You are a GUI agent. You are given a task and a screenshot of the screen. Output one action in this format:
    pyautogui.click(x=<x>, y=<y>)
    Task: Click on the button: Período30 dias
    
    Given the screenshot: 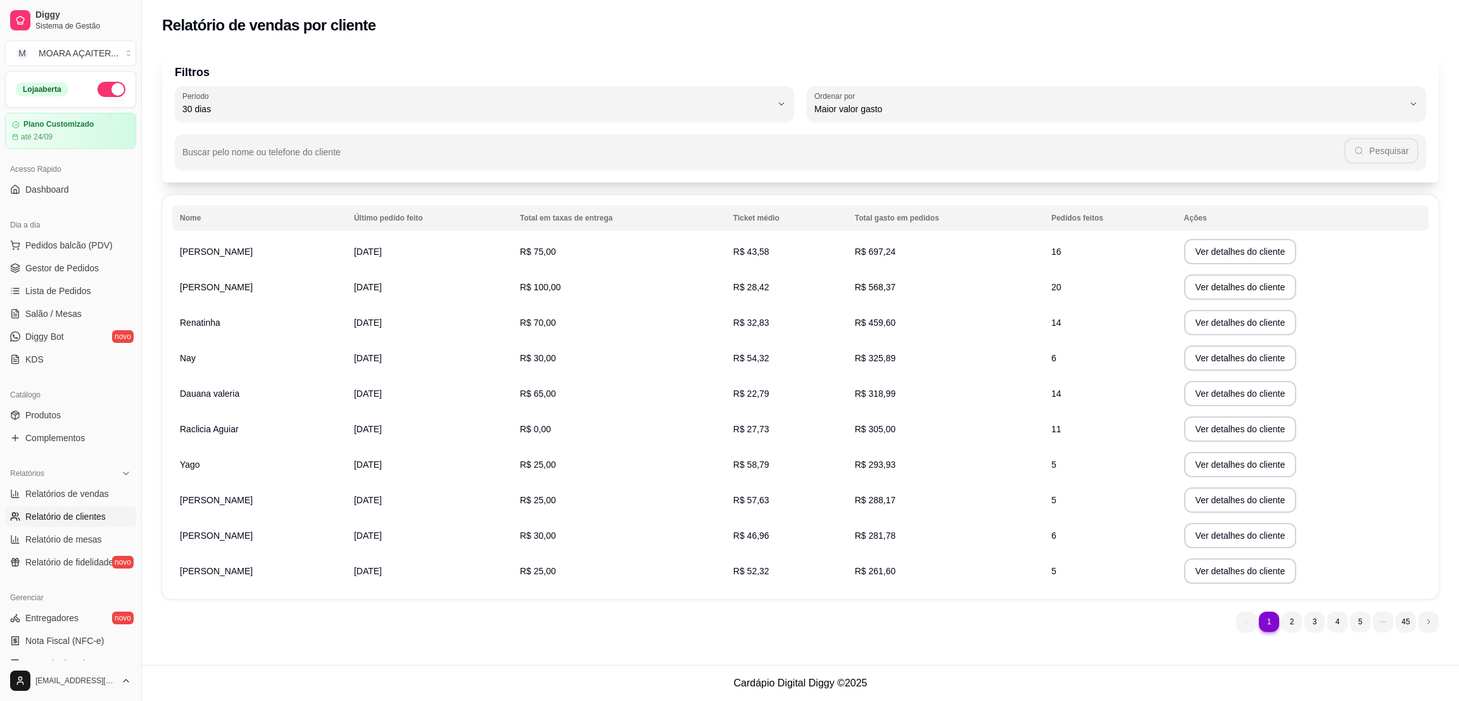 What is the action you would take?
    pyautogui.click(x=485, y=104)
    